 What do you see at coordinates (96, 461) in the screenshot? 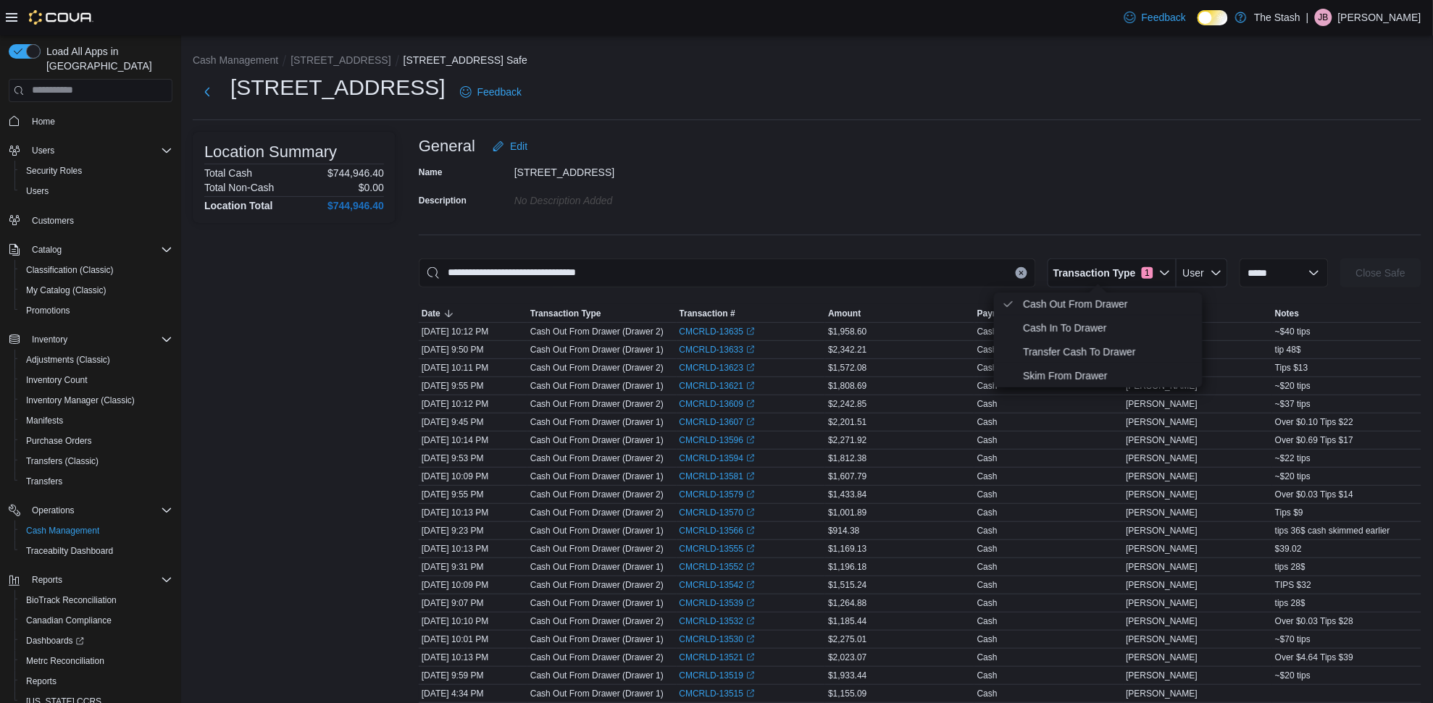
I see `button: Transfers (Classic)` at bounding box center [96, 461].